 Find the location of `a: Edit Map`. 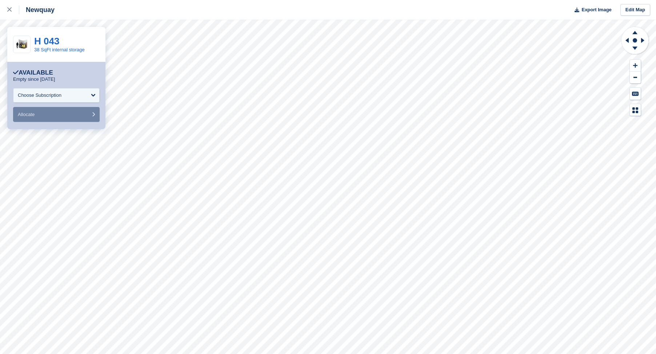

a: Edit Map is located at coordinates (635, 10).